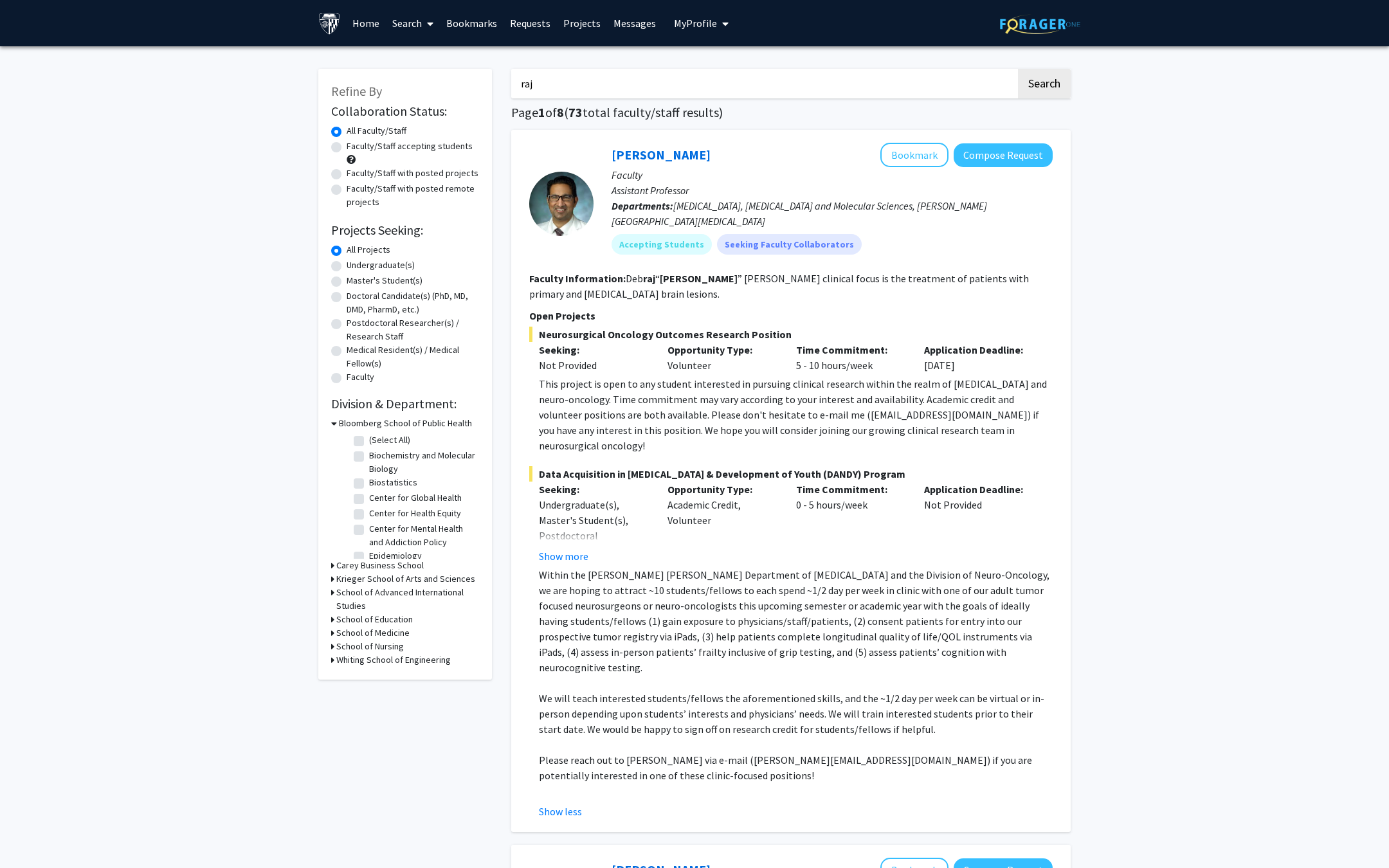 The height and width of the screenshot is (868, 1389). I want to click on label: Master's Student(s), so click(384, 280).